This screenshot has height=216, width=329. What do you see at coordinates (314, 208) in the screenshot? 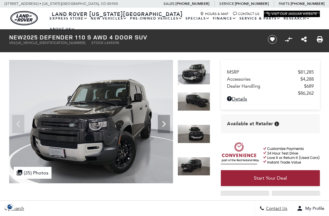
I see `span: My Profile` at bounding box center [314, 208].